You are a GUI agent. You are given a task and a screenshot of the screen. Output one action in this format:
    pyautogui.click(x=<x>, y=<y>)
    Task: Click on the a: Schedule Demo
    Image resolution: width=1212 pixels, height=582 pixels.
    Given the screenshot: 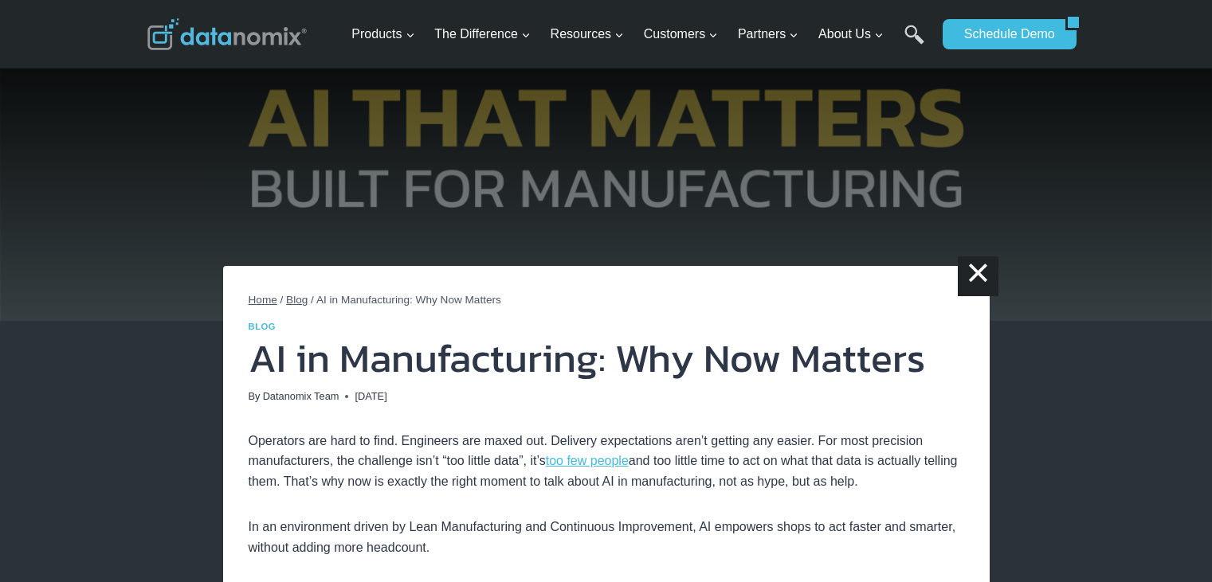 What is the action you would take?
    pyautogui.click(x=1004, y=34)
    